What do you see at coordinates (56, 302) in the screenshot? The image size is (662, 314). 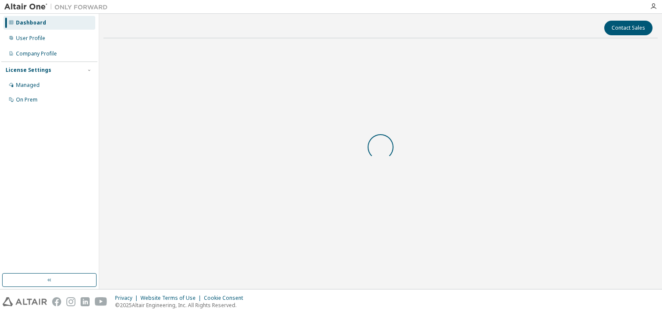 I see `img: facebook.svg` at bounding box center [56, 302].